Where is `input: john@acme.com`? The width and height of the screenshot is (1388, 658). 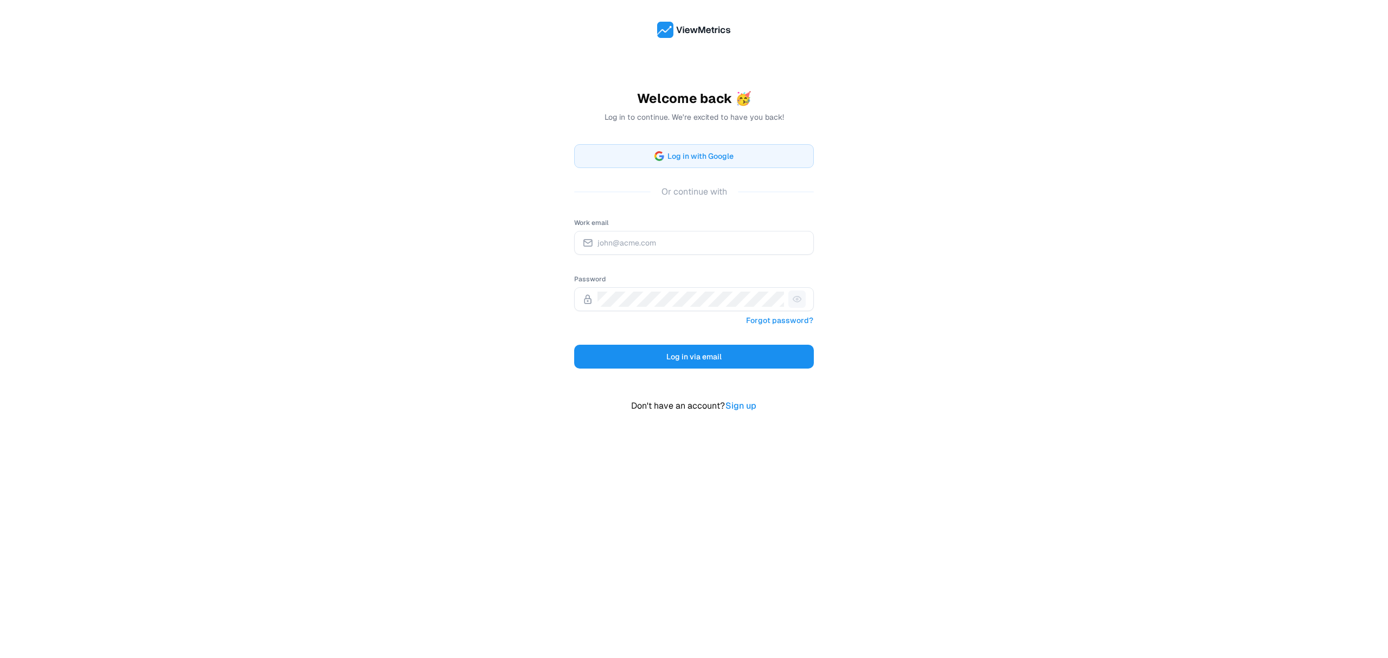
input: john@acme.com is located at coordinates (702, 243).